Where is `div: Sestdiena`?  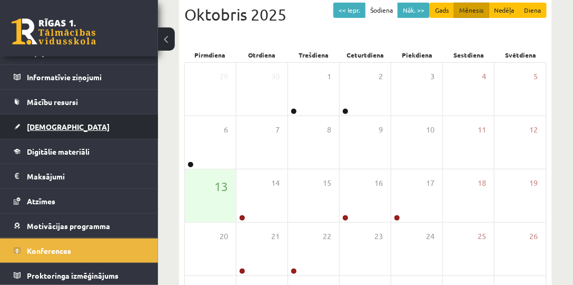
div: Sestdiena is located at coordinates (469, 55).